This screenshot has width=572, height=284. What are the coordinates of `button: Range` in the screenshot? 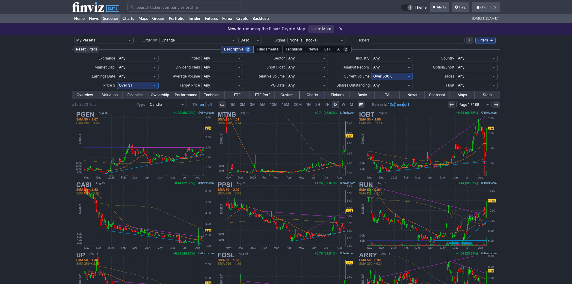 It's located at (361, 105).